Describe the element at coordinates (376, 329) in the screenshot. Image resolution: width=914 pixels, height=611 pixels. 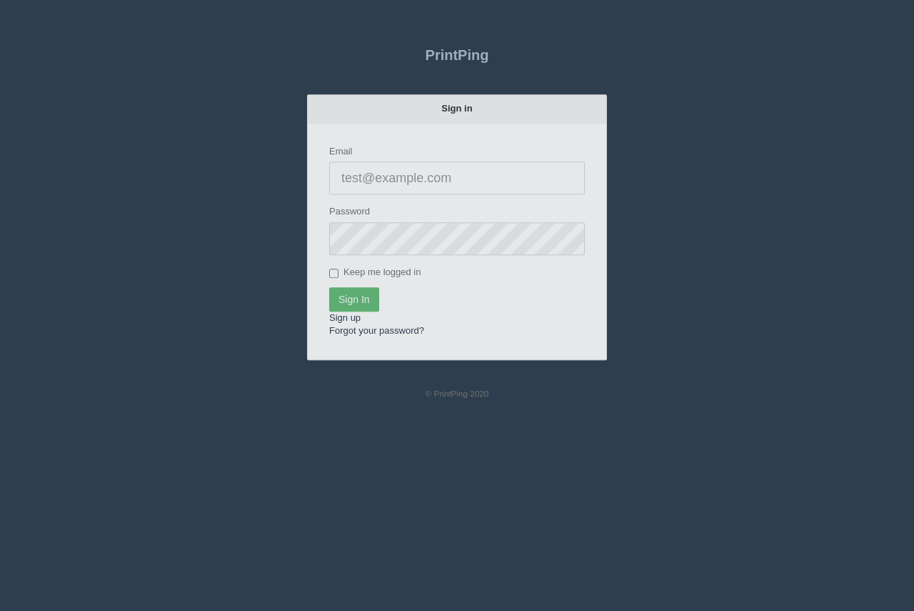
I see `a: Forgot your password?` at that location.